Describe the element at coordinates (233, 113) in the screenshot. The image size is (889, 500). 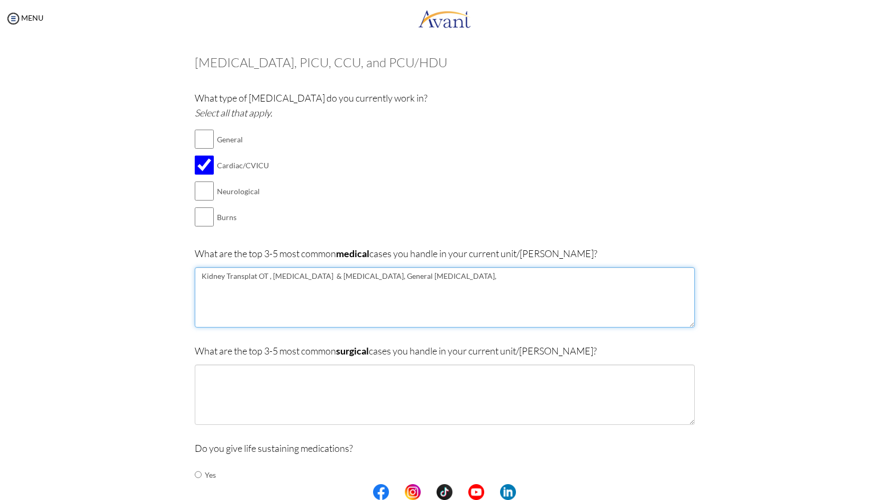
I see `i: Select all that apply.` at that location.